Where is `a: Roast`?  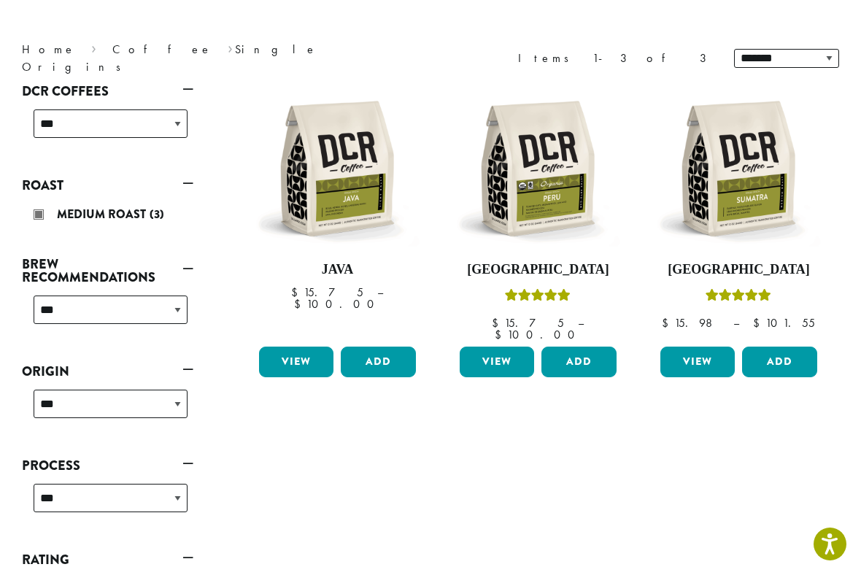 a: Roast is located at coordinates (107, 185).